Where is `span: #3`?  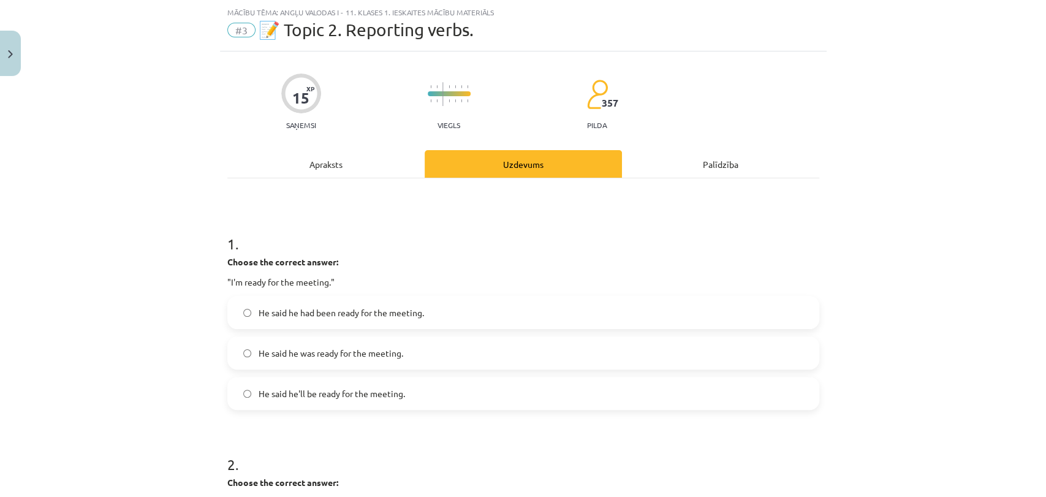 span: #3 is located at coordinates (241, 30).